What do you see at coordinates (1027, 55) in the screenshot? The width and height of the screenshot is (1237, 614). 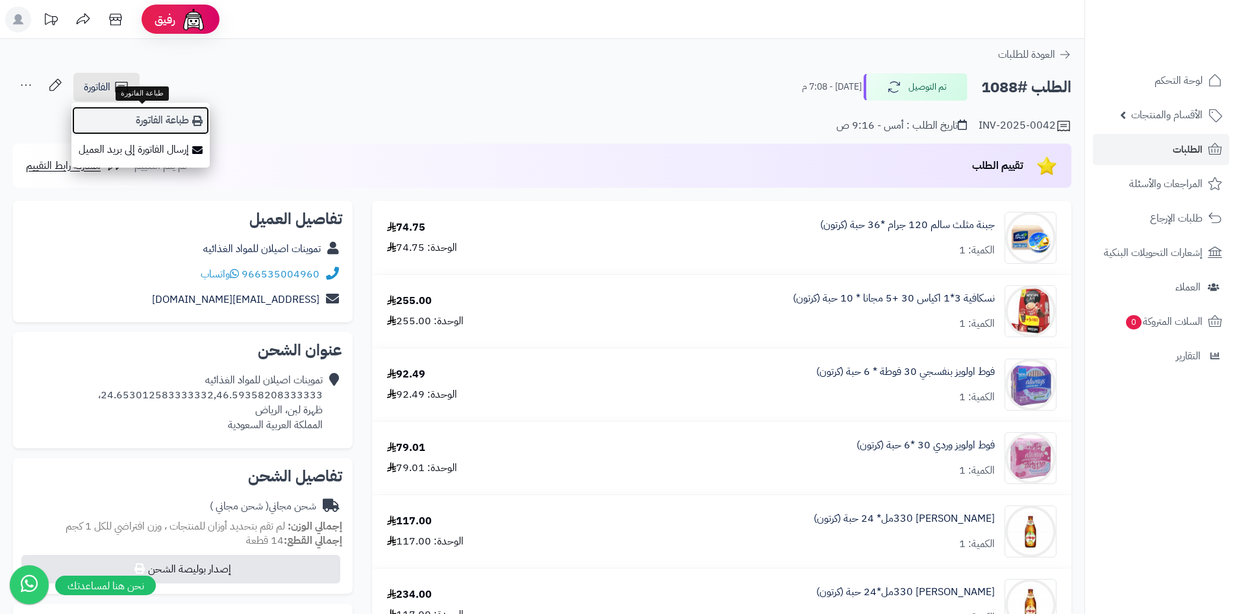 I see `span: العودة للطلبات` at bounding box center [1027, 55].